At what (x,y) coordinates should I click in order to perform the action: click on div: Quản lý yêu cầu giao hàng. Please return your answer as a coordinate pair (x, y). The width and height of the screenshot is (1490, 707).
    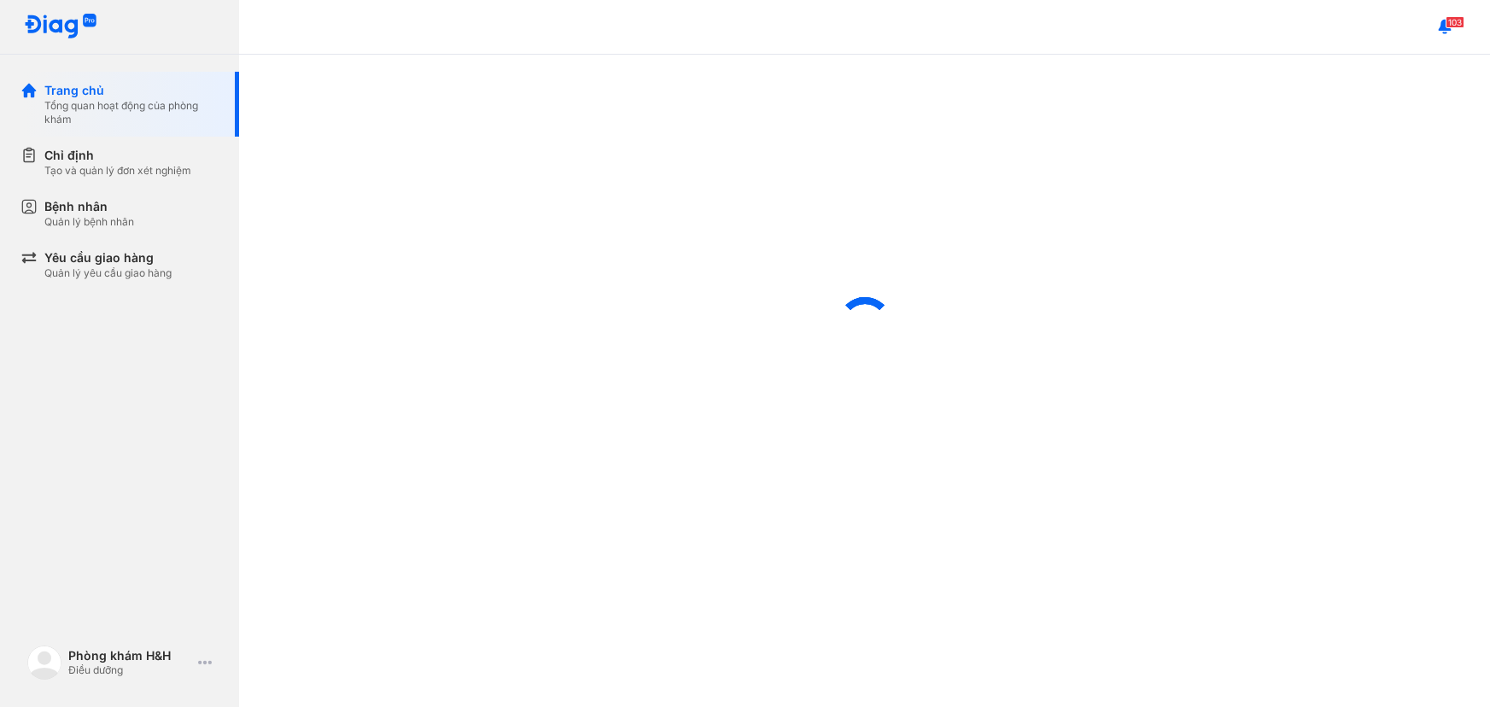
    Looking at the image, I should click on (108, 273).